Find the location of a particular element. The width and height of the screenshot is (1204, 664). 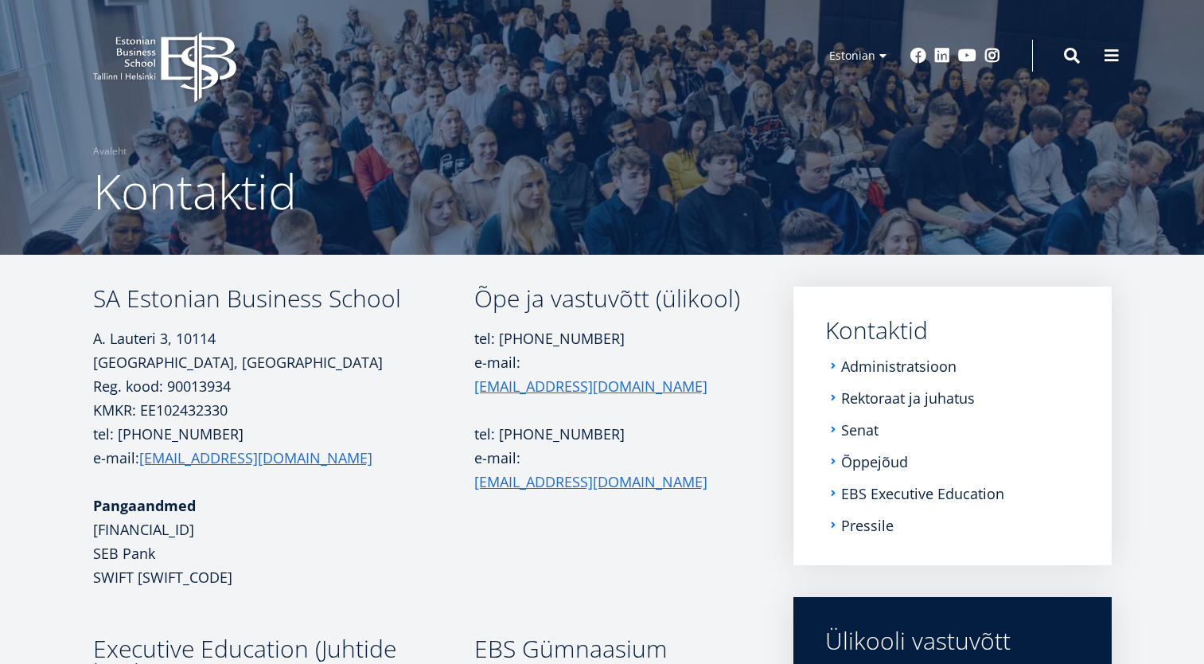

a: Administratsioon is located at coordinates (899, 366).